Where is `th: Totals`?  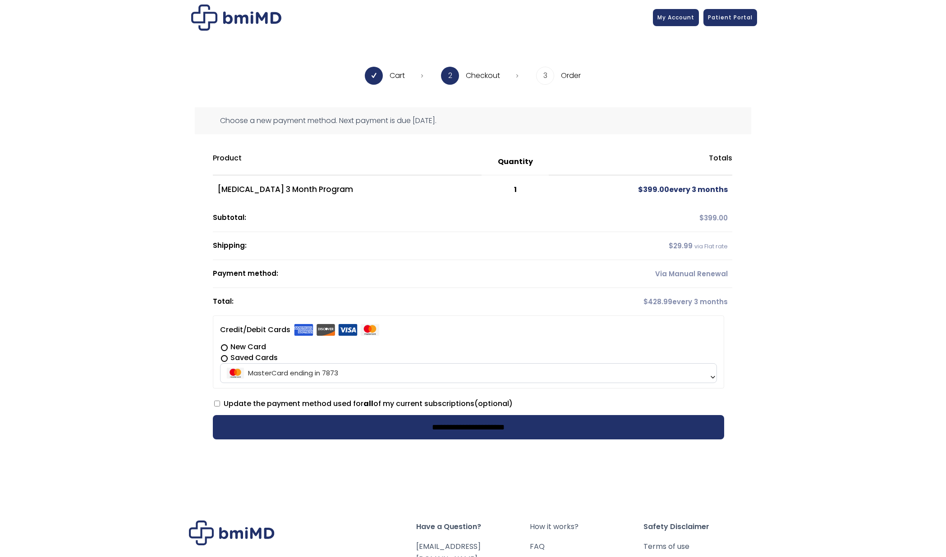
th: Totals is located at coordinates (640, 162).